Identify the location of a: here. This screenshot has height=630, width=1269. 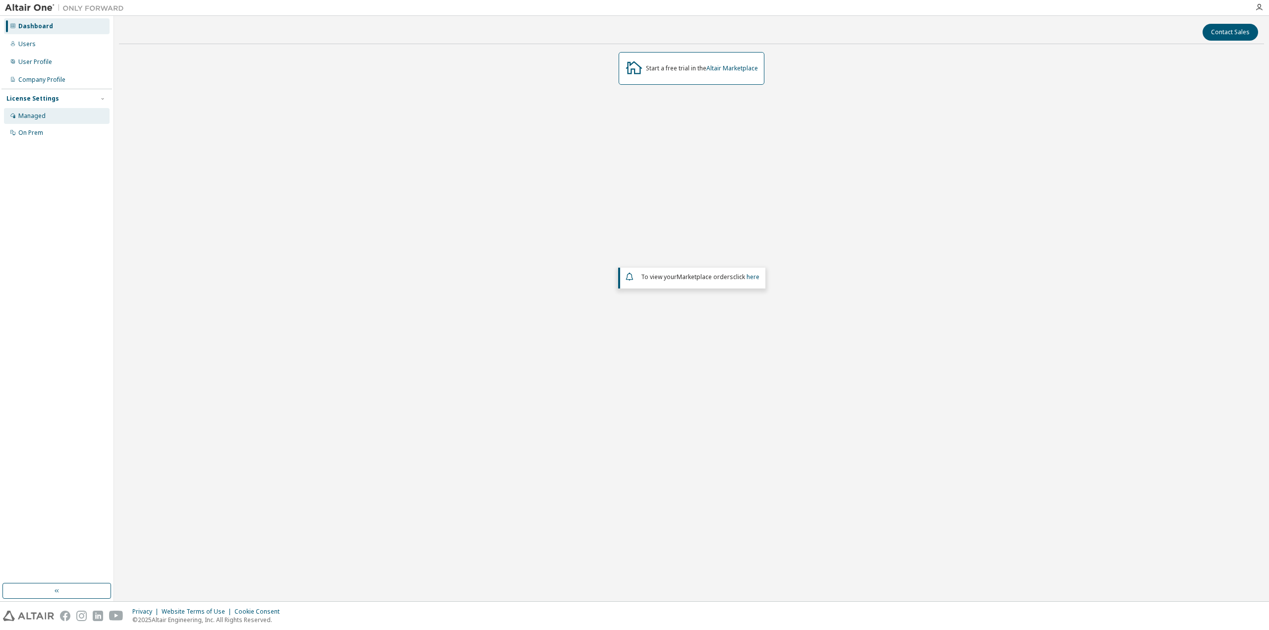
(753, 277).